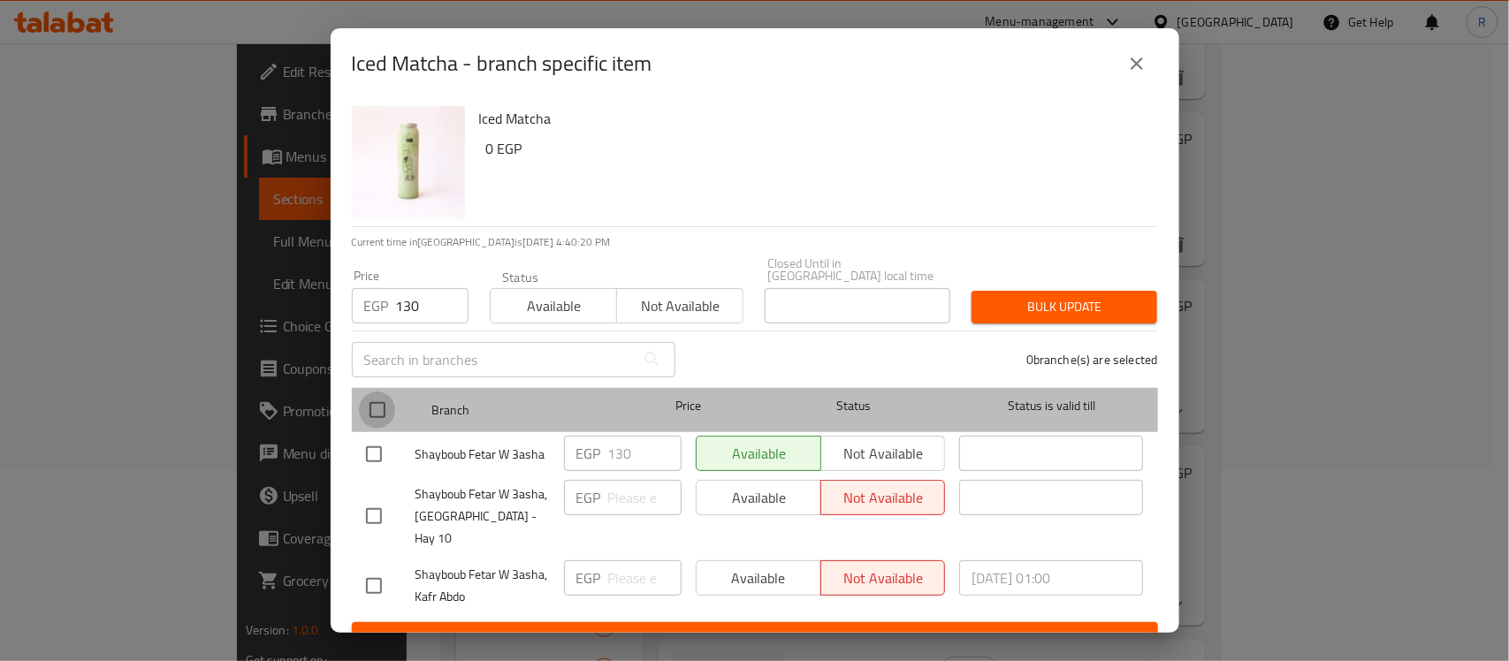 This screenshot has height=661, width=1509. Describe the element at coordinates (1092, 360) in the screenshot. I see `p: 0 branche(s) are selected` at that location.